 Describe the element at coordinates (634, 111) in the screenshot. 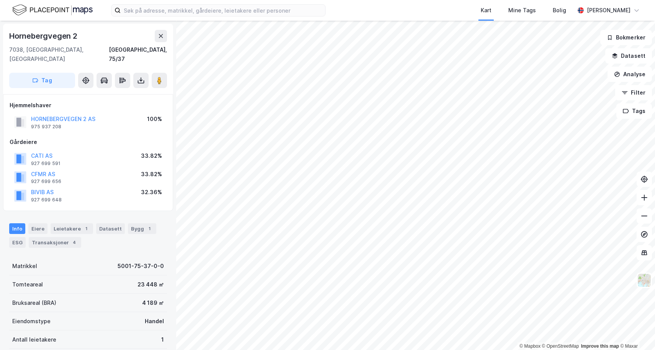

I see `button: Tags` at that location.